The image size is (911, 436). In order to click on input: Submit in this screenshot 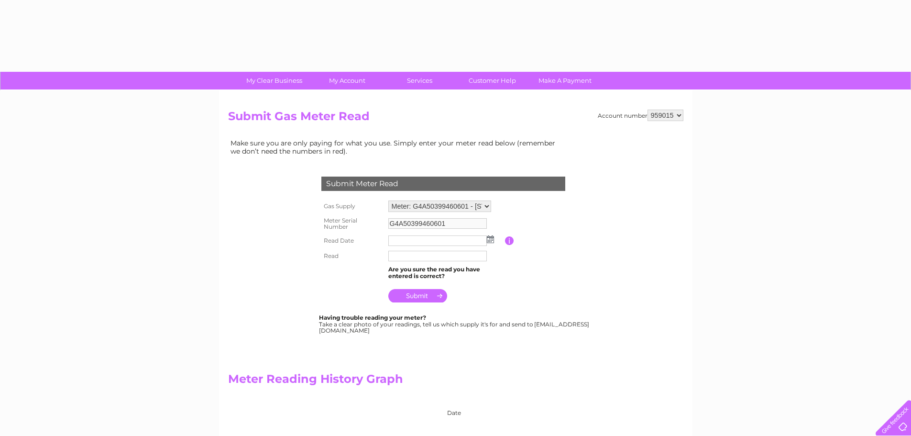, I will do `click(417, 295)`.